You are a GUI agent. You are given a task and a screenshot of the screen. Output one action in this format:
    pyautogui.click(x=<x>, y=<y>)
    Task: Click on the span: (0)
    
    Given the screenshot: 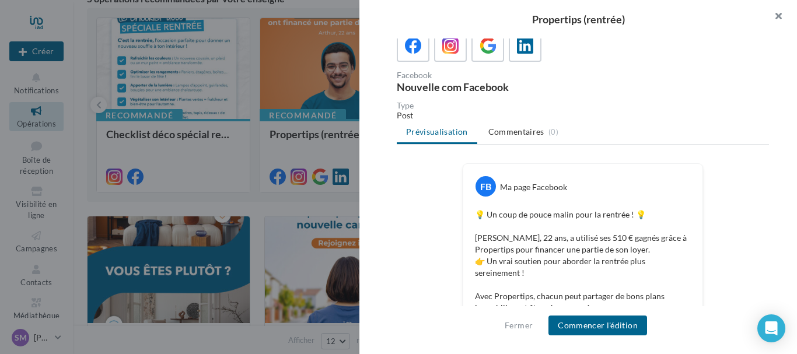 What is the action you would take?
    pyautogui.click(x=553, y=132)
    